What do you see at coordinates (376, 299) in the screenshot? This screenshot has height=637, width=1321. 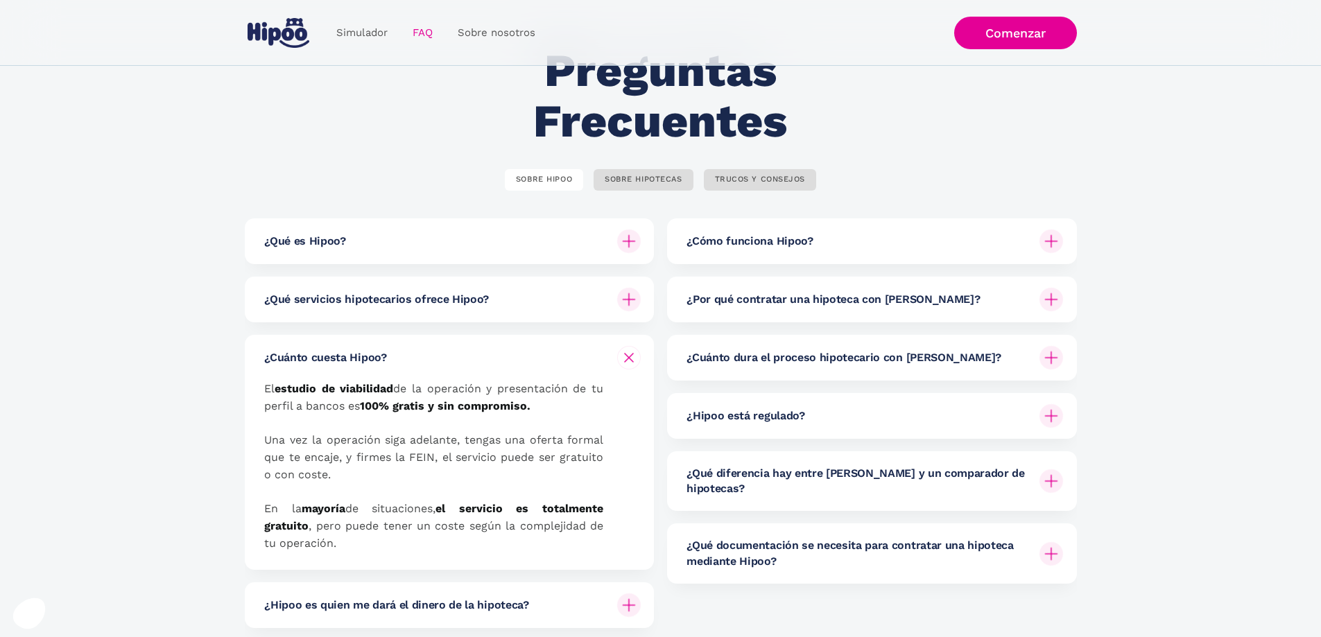 I see `h6: ¿Qué servicios hipotecarios ofrece Hipoo?` at bounding box center [376, 299].